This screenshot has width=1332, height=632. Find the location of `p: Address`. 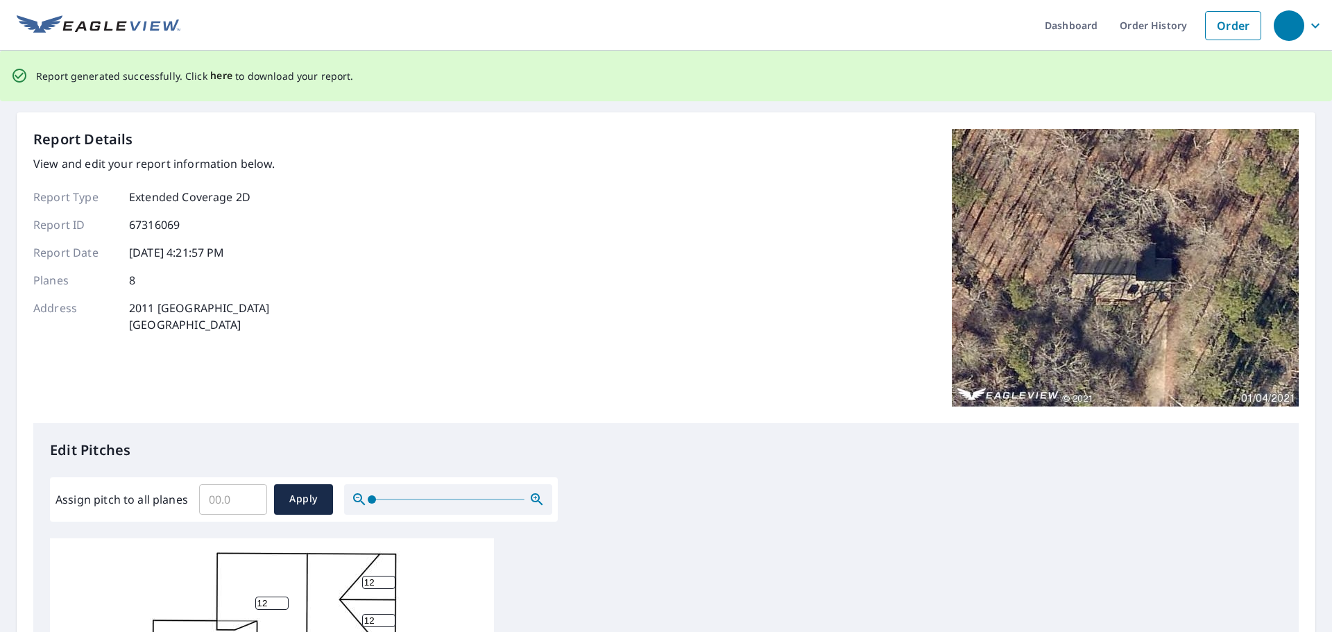

p: Address is located at coordinates (75, 316).